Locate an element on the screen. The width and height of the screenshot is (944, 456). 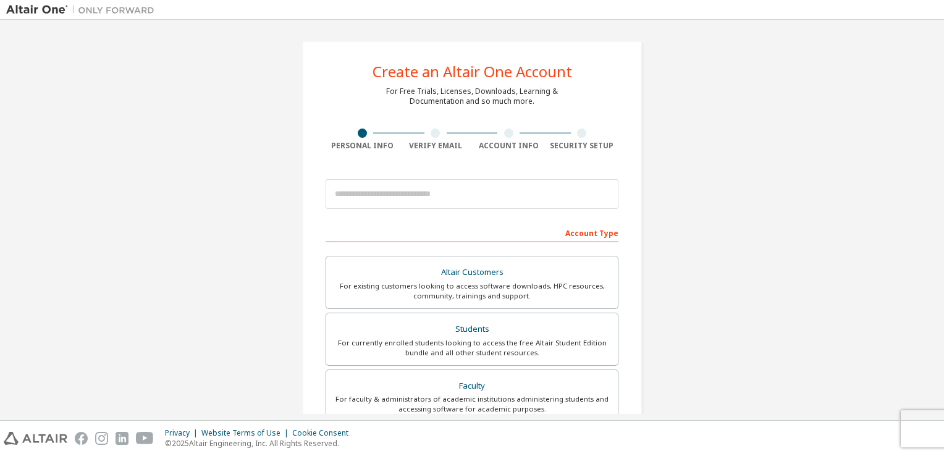
div: Security Setup is located at coordinates (582, 146).